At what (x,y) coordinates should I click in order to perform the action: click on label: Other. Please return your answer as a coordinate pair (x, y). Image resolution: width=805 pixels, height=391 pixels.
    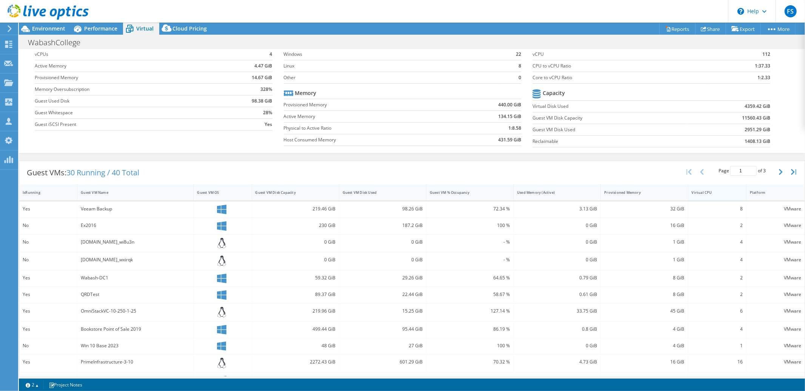
    Looking at the image, I should click on (392, 78).